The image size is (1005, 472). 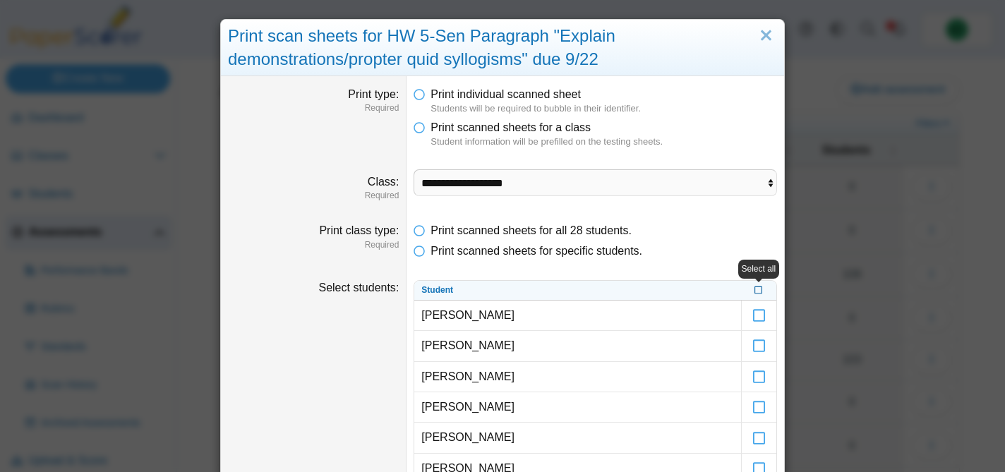 I want to click on dfn: Student information will be prefilled on the testing sheets., so click(x=604, y=142).